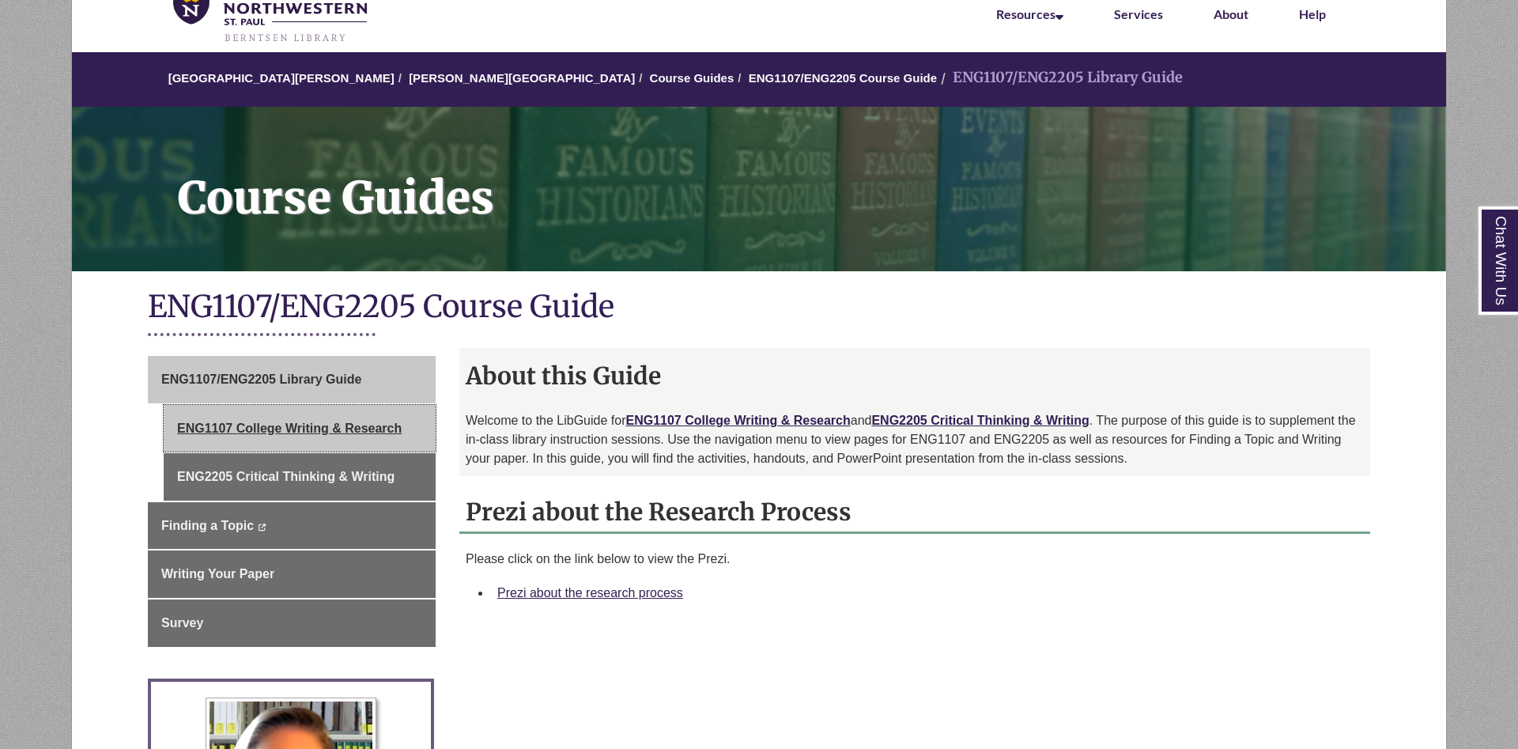 Image resolution: width=1518 pixels, height=749 pixels. What do you see at coordinates (1312, 13) in the screenshot?
I see `a: Help` at bounding box center [1312, 13].